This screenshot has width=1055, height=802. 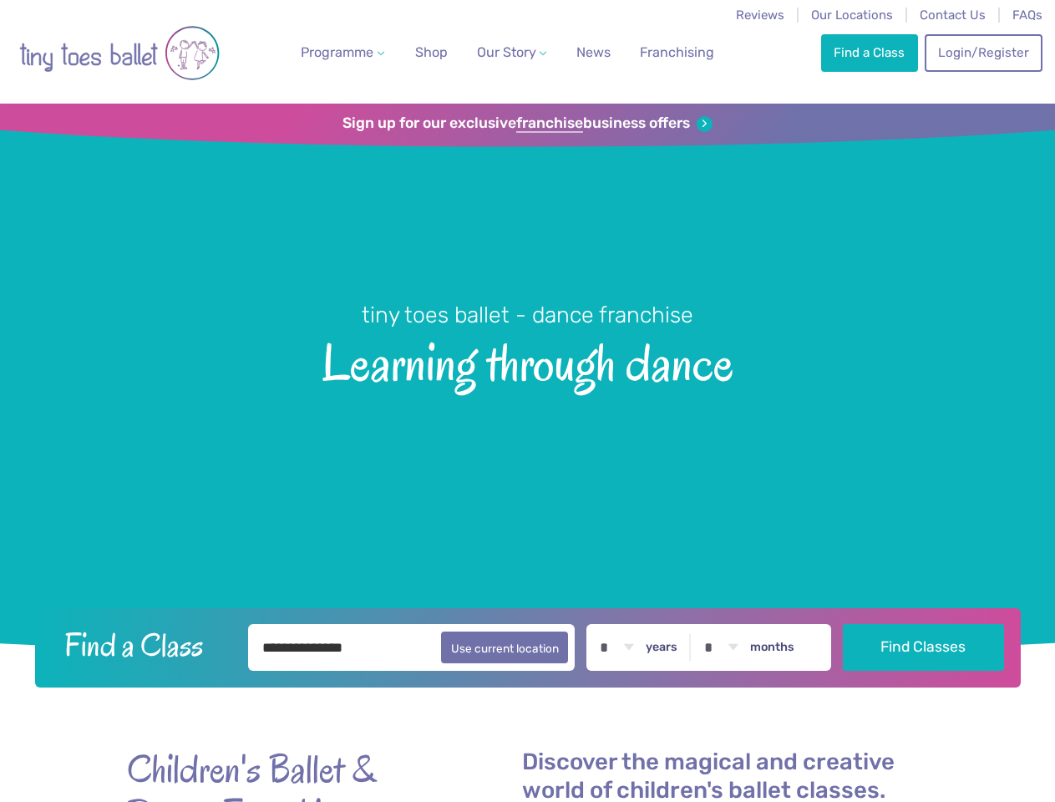 What do you see at coordinates (869, 53) in the screenshot?
I see `a: Find a Class` at bounding box center [869, 53].